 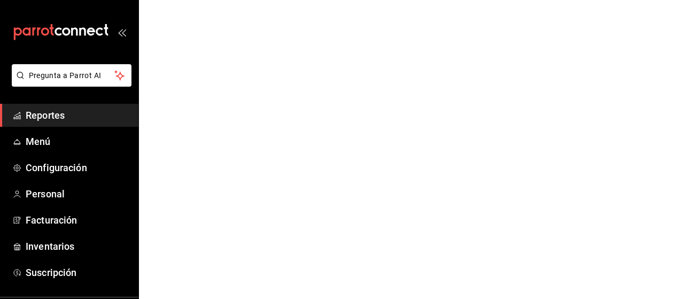 What do you see at coordinates (77, 167) in the screenshot?
I see `span: Configuración` at bounding box center [77, 167].